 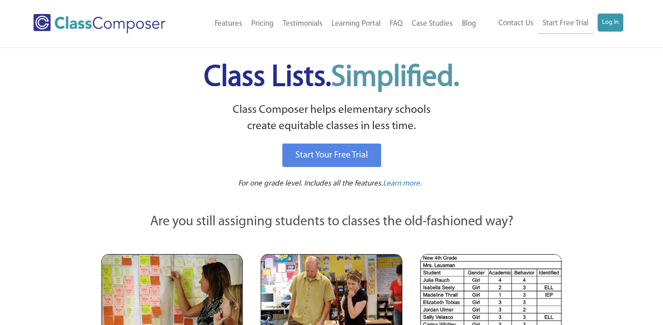 I want to click on a: Testimonials, so click(x=303, y=24).